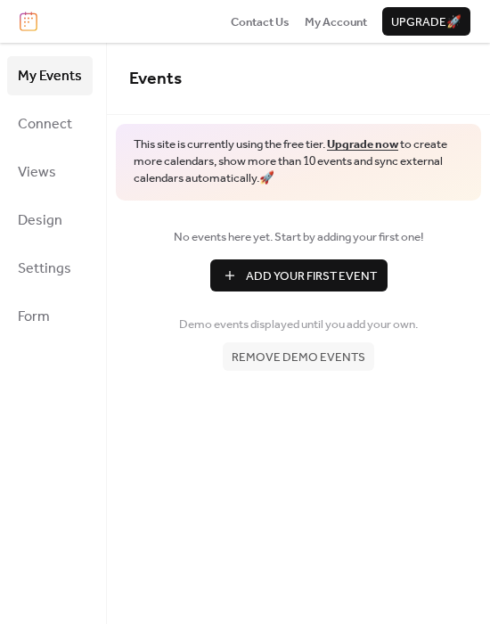 This screenshot has height=624, width=490. Describe the element at coordinates (426, 22) in the screenshot. I see `span: Upgrade 🚀` at that location.